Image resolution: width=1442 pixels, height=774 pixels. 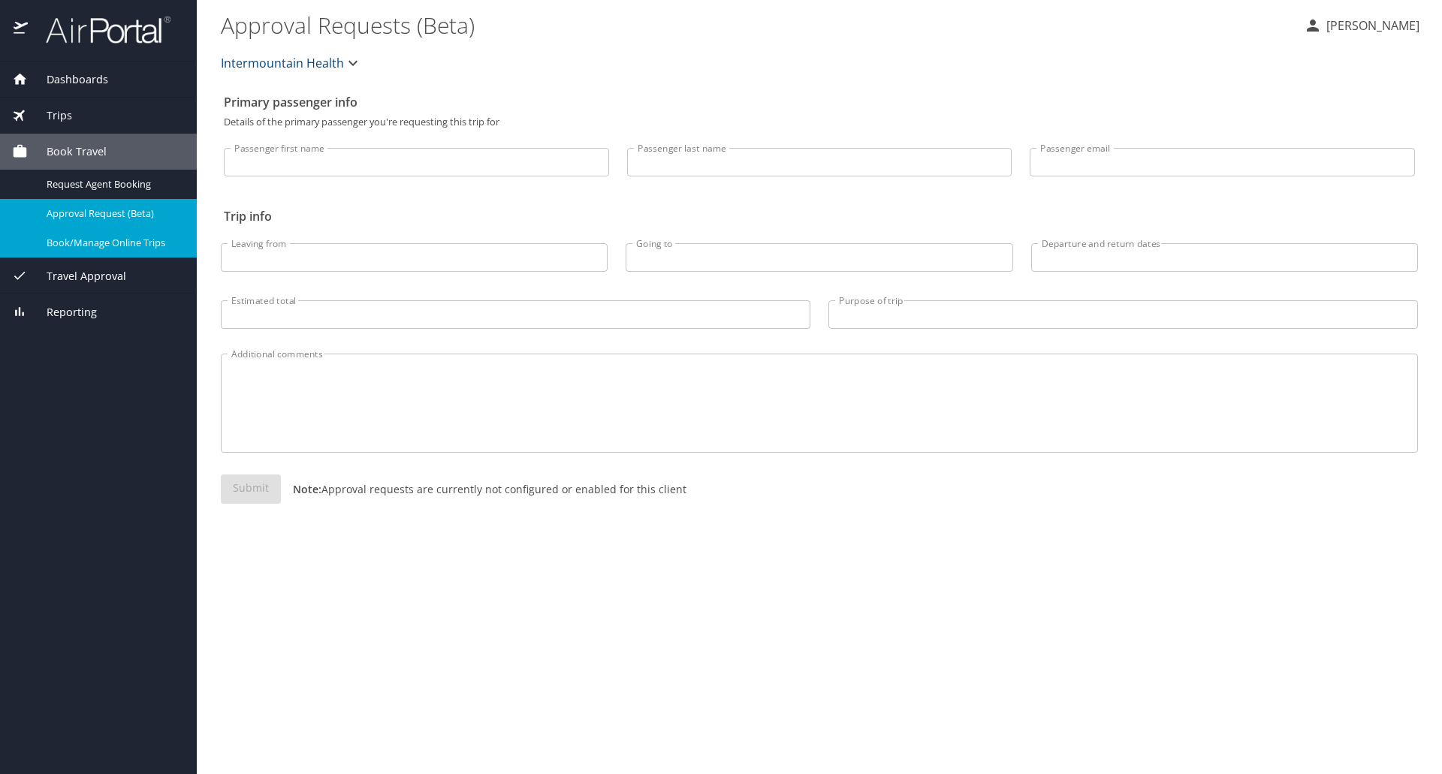 I want to click on span: Request Agent Booking, so click(x=113, y=184).